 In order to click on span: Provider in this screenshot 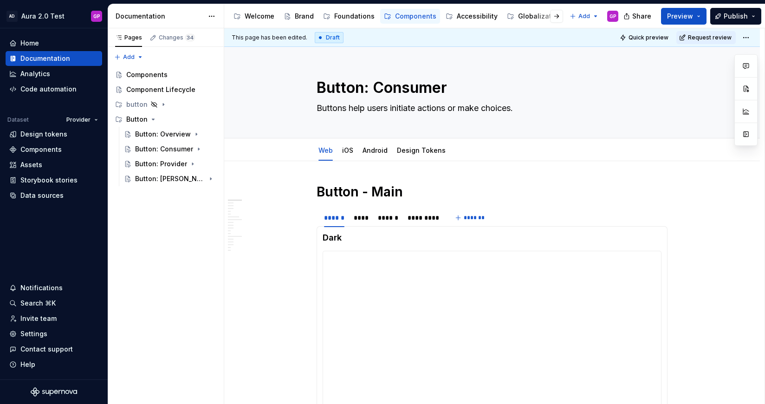, I will do `click(78, 120)`.